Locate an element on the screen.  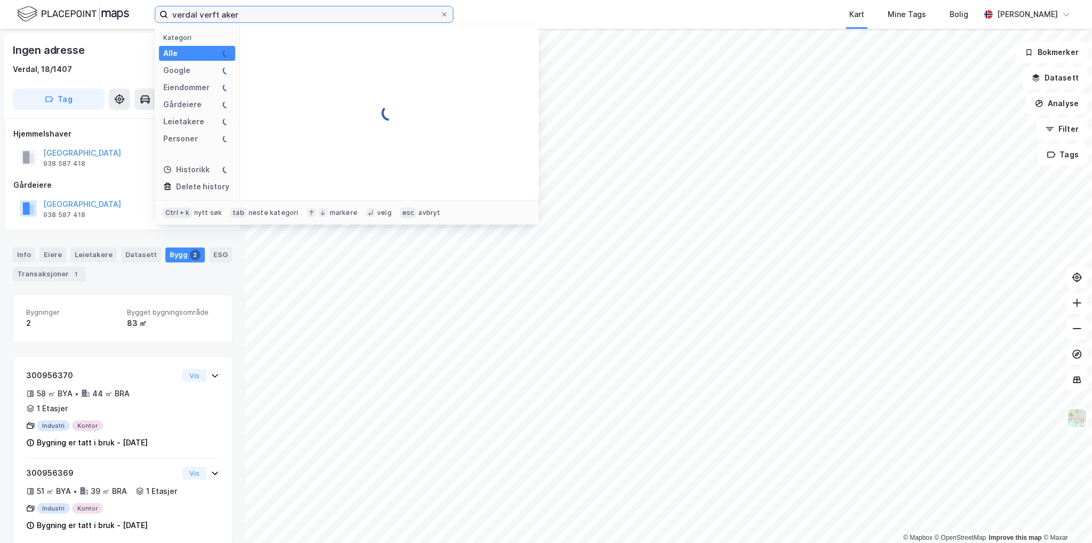
button: Analyse is located at coordinates (1057, 104).